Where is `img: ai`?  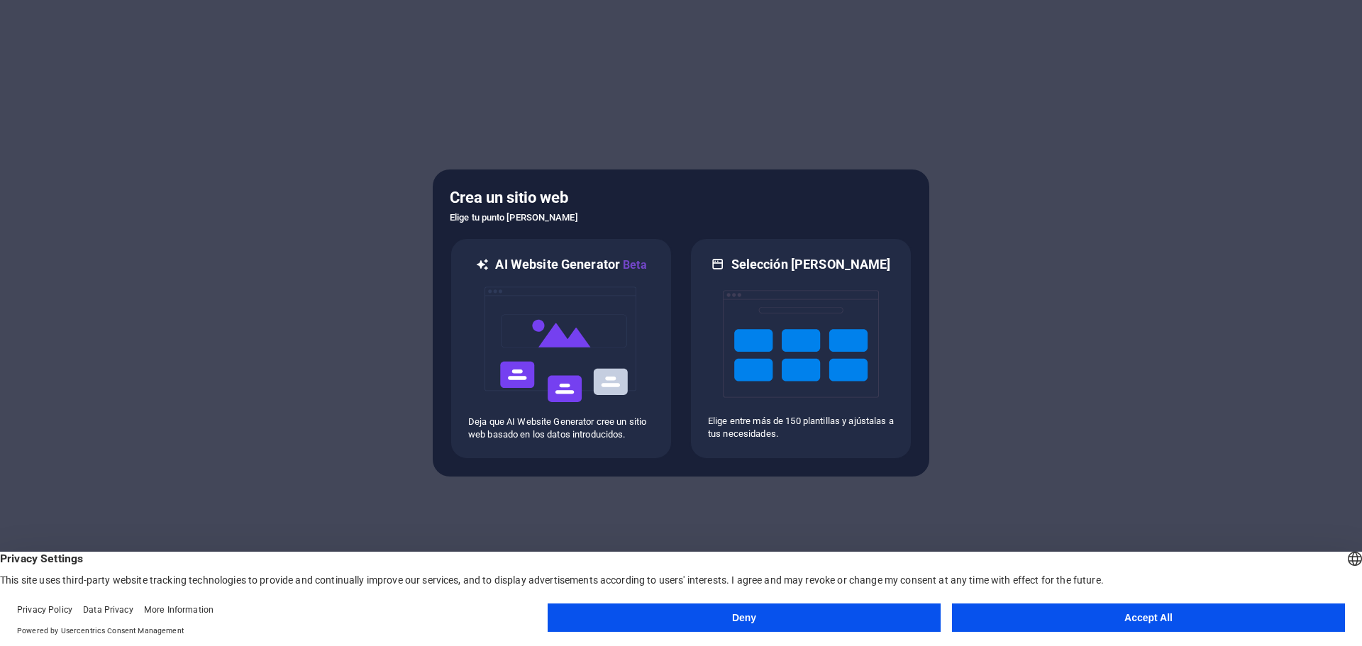
img: ai is located at coordinates (561, 345).